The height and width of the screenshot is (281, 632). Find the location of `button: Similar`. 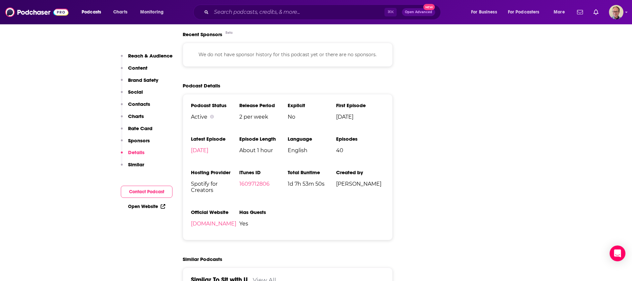

button: Similar is located at coordinates (132, 168).